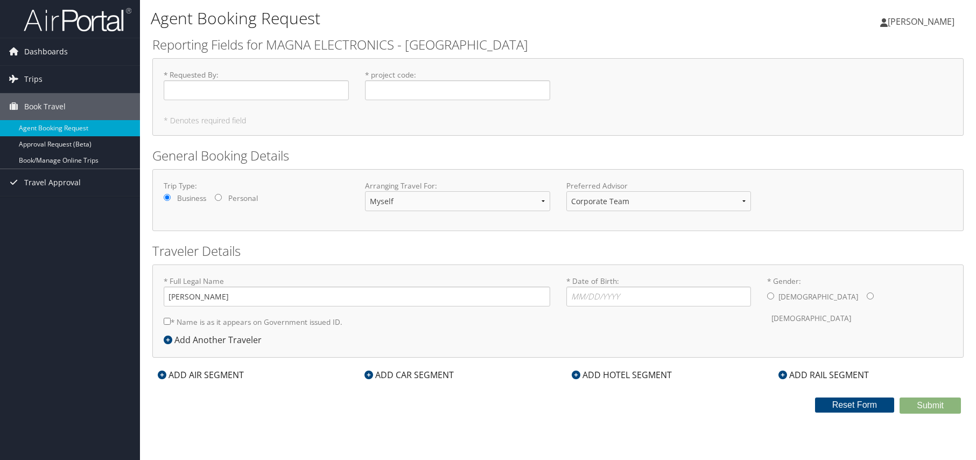  I want to click on img: airportal-logo.png, so click(78, 19).